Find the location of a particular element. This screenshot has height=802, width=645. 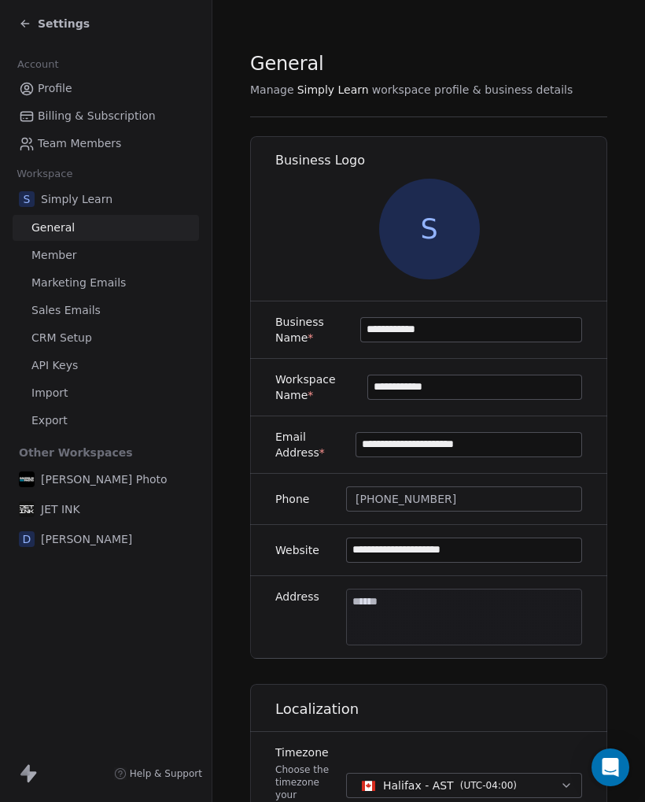

span: Other Workspaces is located at coordinates (76, 452).